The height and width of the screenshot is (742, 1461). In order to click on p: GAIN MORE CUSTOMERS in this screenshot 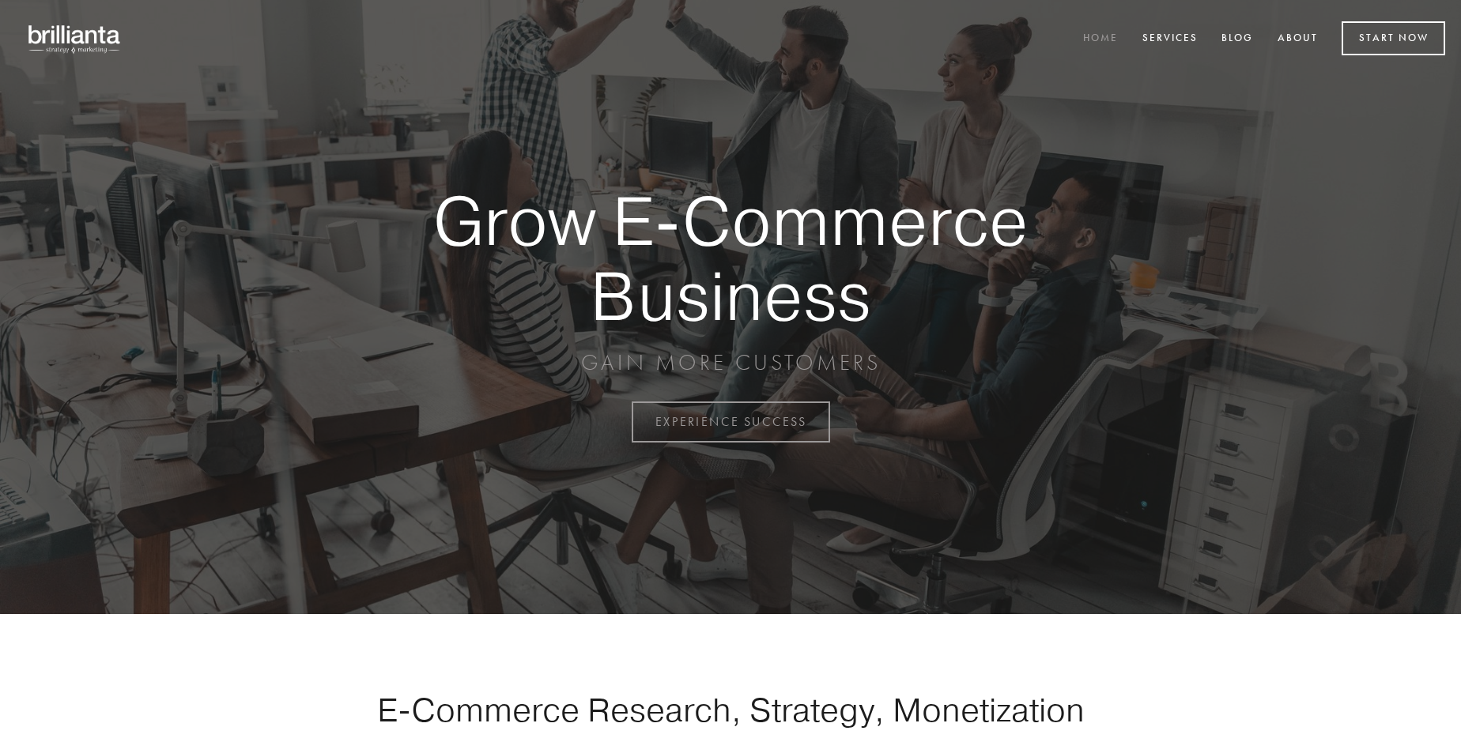, I will do `click(731, 363)`.